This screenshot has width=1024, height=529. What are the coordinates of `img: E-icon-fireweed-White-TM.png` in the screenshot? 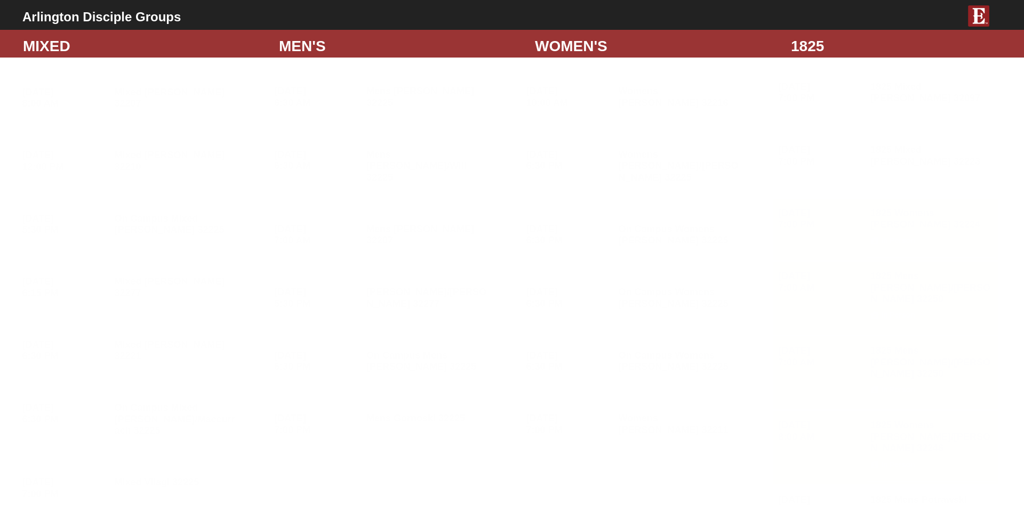 It's located at (978, 16).